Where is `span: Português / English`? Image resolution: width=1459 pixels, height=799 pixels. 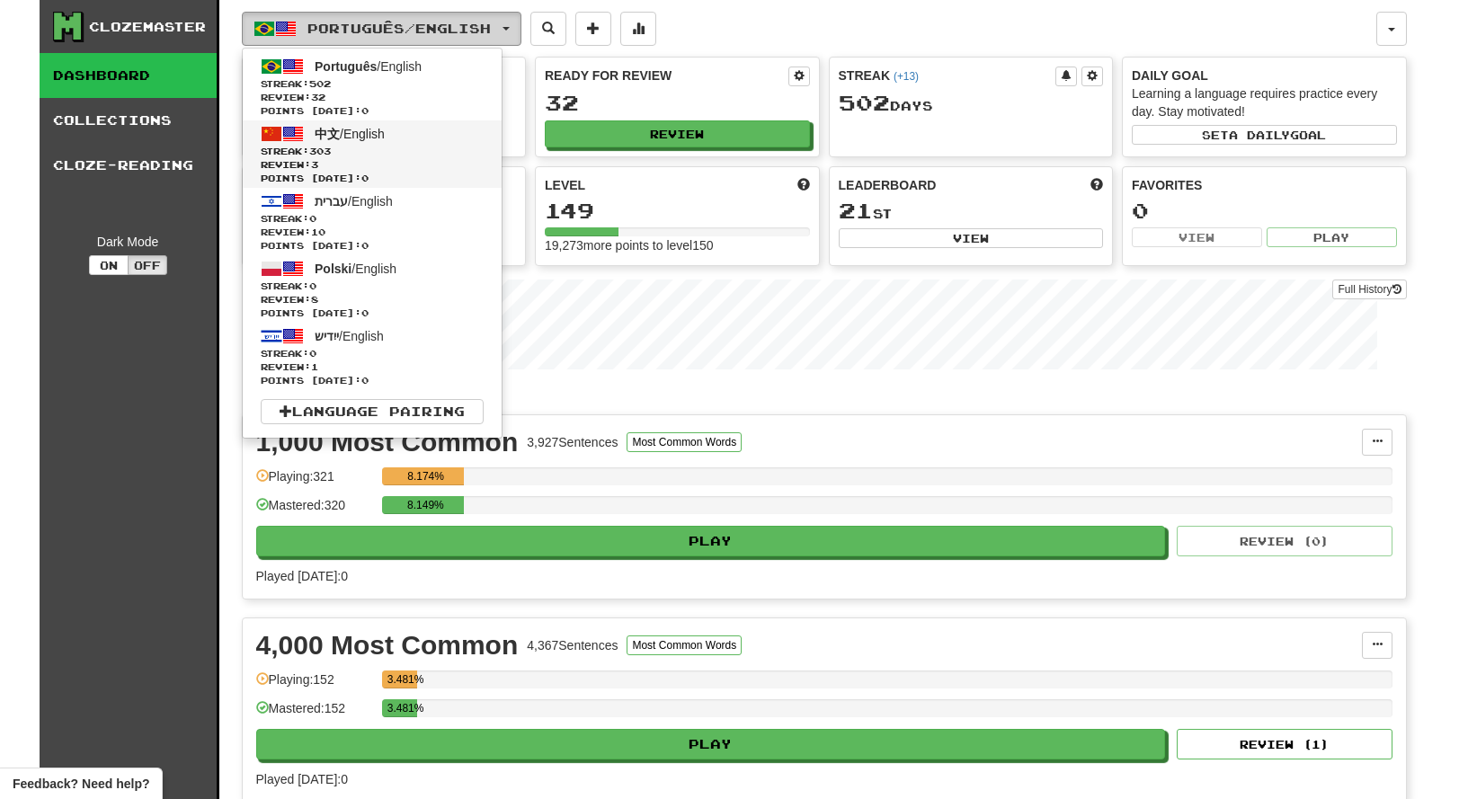
span: Português / English is located at coordinates (399, 28).